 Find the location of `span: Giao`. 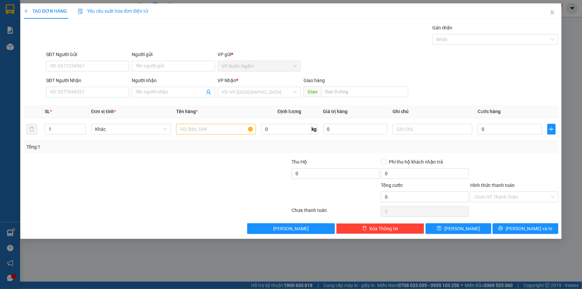

span: Giao is located at coordinates (312, 92).